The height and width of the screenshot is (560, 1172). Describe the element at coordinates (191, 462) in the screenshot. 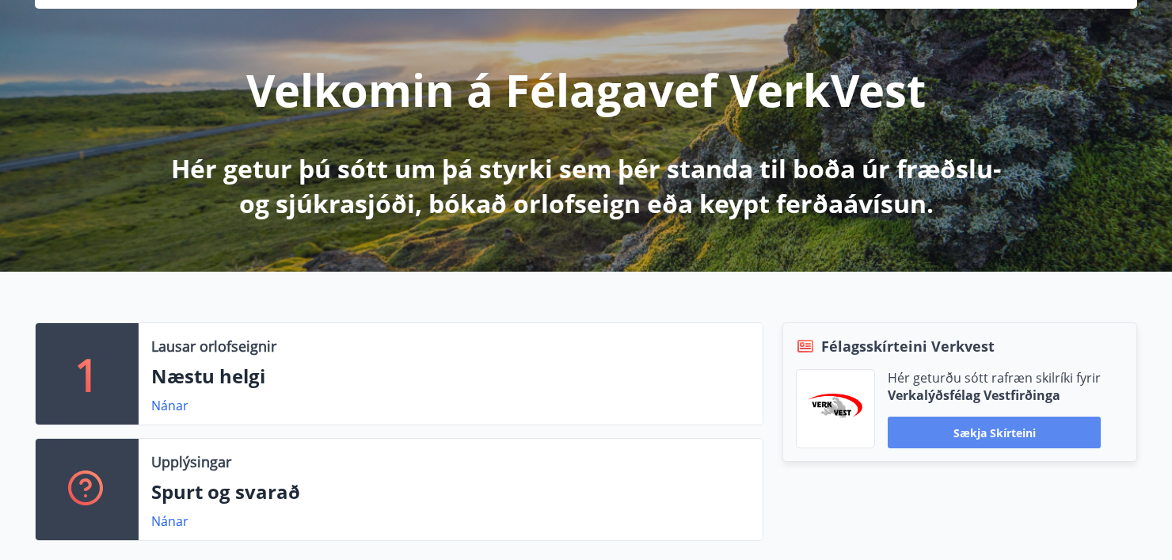

I see `p: Upplýsingar` at that location.